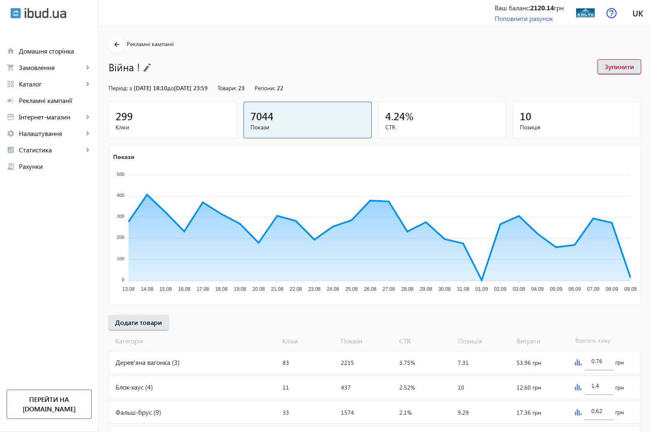  Describe the element at coordinates (529, 387) in the screenshot. I see `span: 12.60 грн` at that location.